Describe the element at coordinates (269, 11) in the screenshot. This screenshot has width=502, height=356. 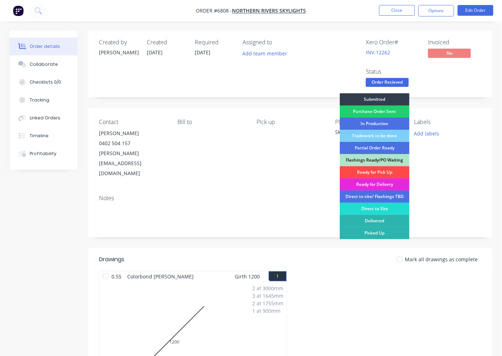
I see `span: Northern Rivers Skylights` at that location.